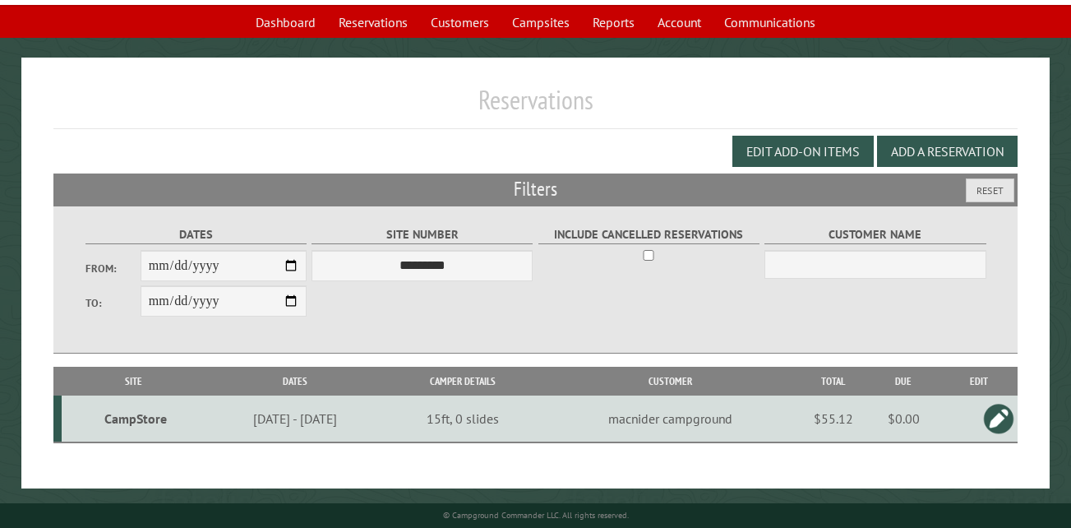 The image size is (1071, 528). What do you see at coordinates (113, 268) in the screenshot?
I see `label: From:` at bounding box center [113, 268].